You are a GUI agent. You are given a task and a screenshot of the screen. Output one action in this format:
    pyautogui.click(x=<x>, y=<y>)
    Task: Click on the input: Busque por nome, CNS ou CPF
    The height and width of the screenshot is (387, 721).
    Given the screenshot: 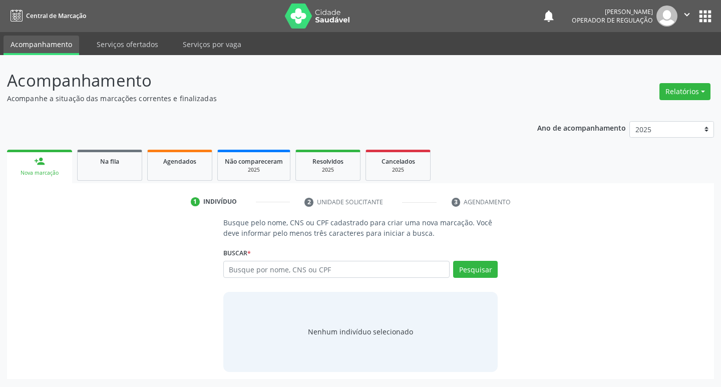 What is the action you would take?
    pyautogui.click(x=336, y=269)
    